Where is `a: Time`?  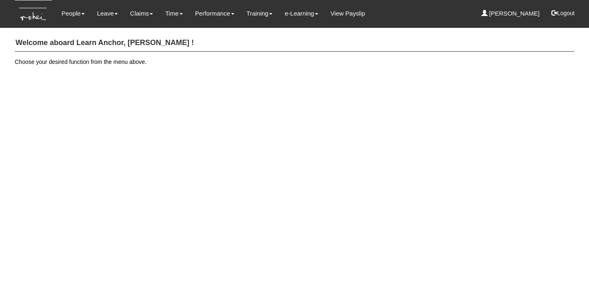 a: Time is located at coordinates (174, 13).